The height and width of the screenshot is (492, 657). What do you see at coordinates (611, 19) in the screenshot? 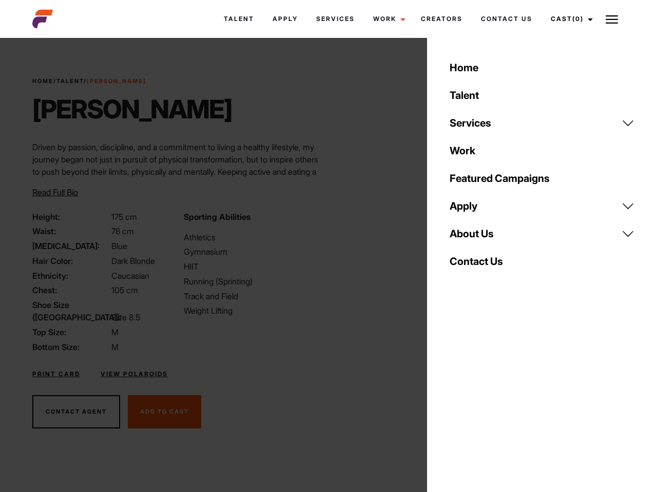
I see `img: Burger icon` at bounding box center [611, 19].